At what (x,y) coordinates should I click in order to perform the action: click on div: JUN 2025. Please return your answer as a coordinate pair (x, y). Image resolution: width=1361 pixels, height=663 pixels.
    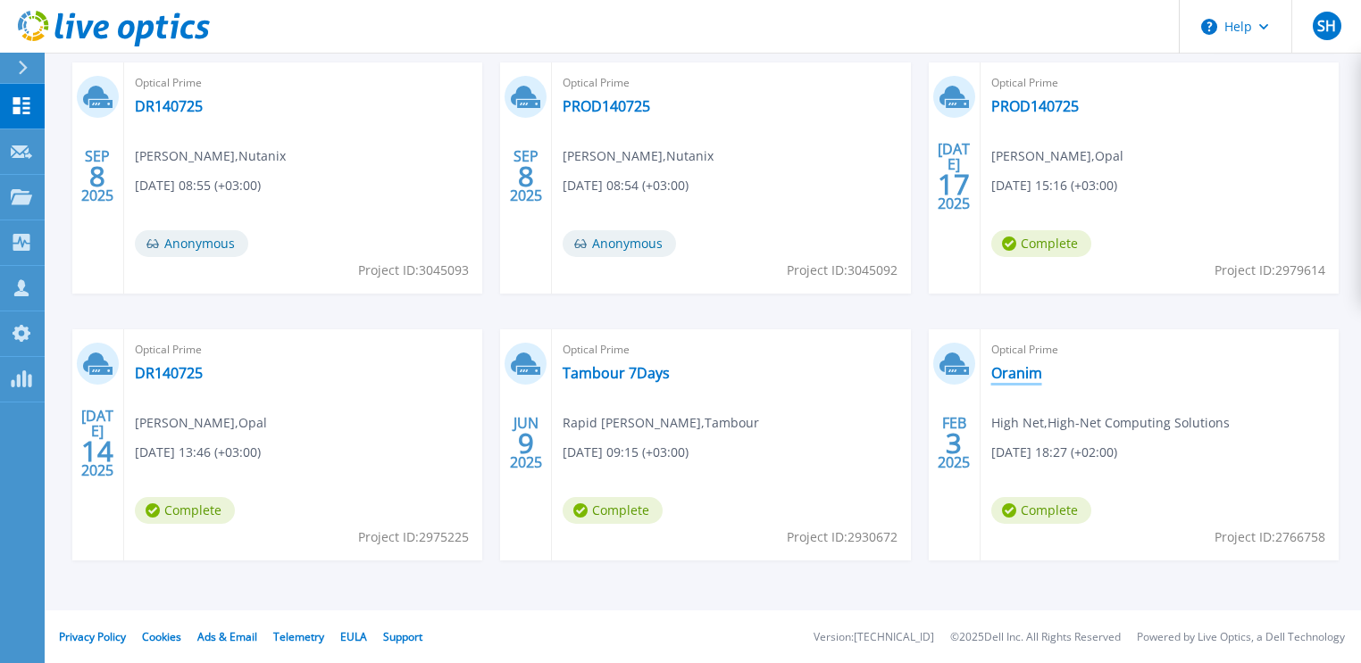
    Looking at the image, I should click on (526, 443).